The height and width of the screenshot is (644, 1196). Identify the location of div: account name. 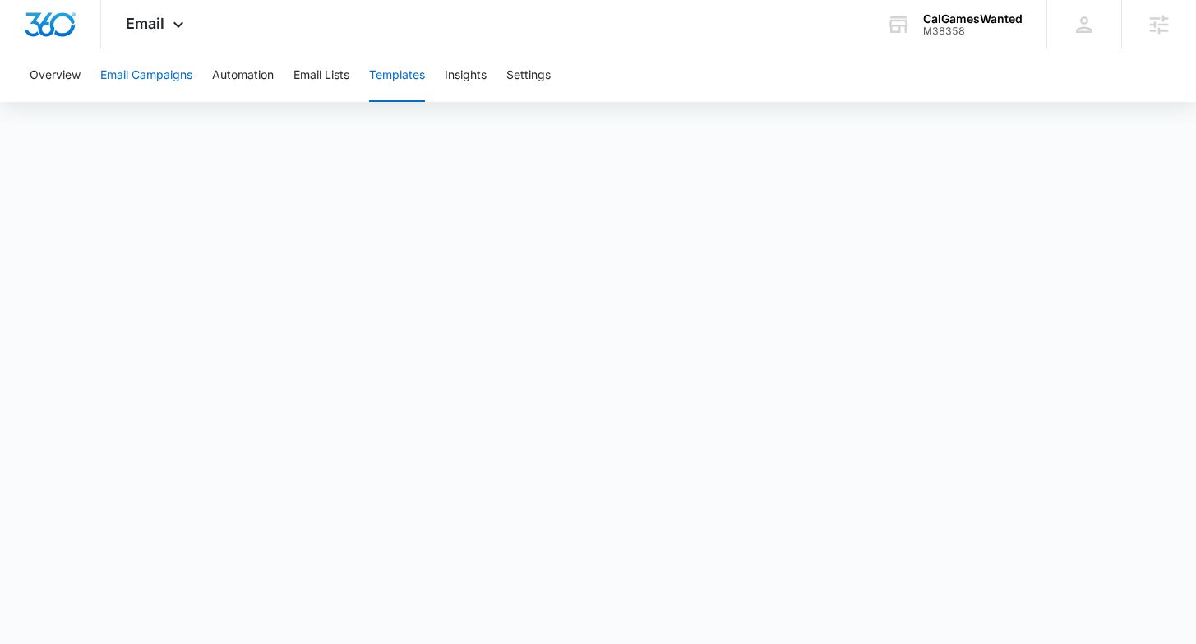
(973, 19).